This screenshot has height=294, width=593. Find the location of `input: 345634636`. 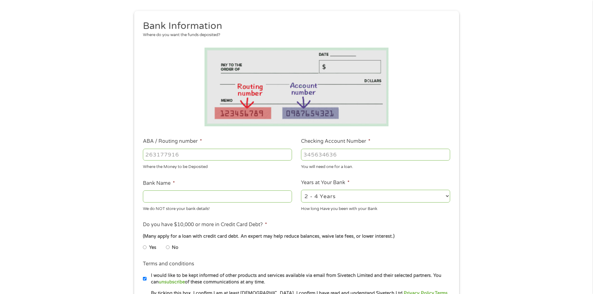

input: 345634636 is located at coordinates (376, 155).